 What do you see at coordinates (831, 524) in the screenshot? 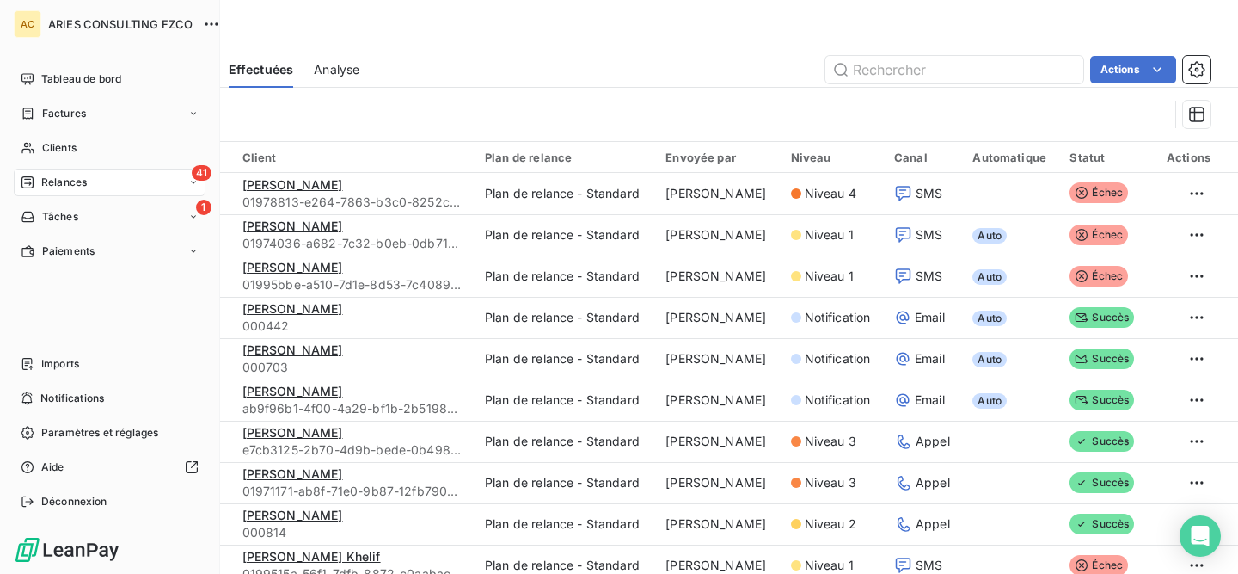
I see `span: Niveau 2` at bounding box center [831, 524].